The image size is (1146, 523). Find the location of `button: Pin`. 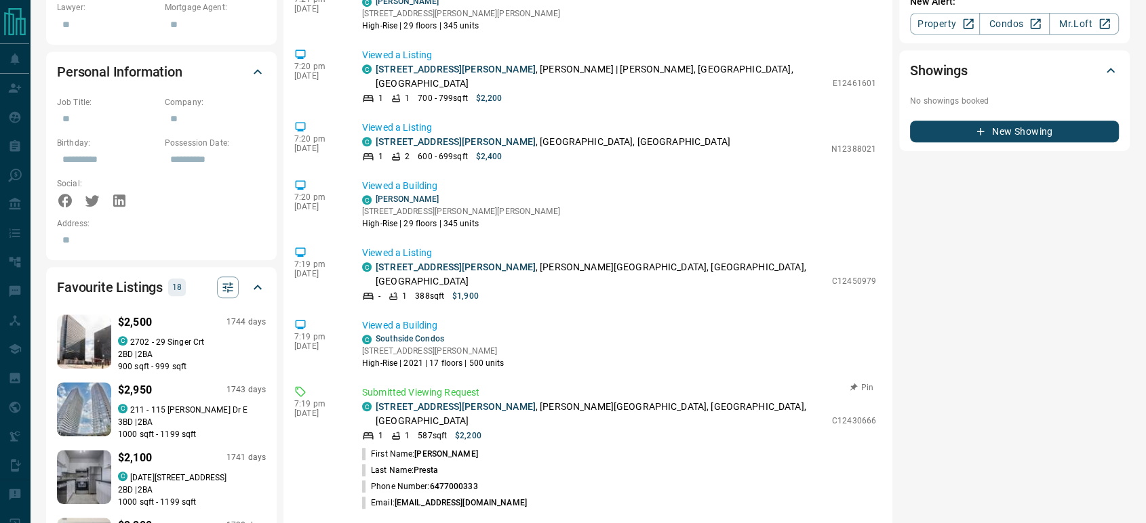

button: Pin is located at coordinates (862, 388).